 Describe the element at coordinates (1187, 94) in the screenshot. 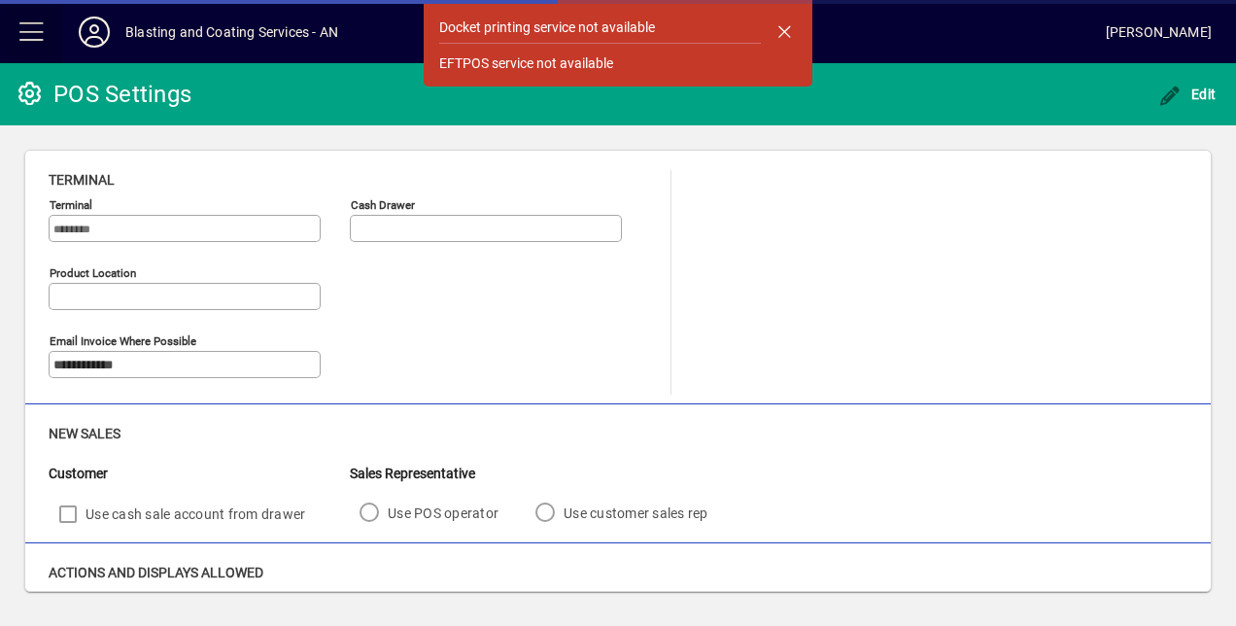

I see `button: Edit` at that location.